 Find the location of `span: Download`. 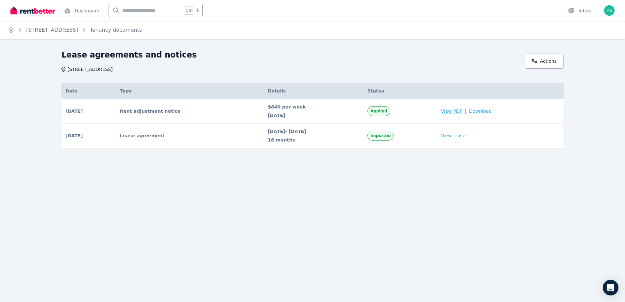

span: Download is located at coordinates (481, 111).